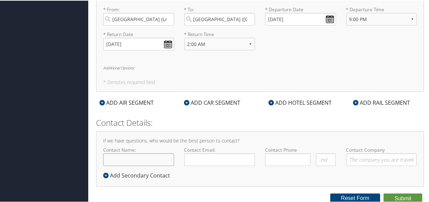 The height and width of the screenshot is (202, 429). What do you see at coordinates (138, 34) in the screenshot?
I see `label: * Return Date` at bounding box center [138, 34].